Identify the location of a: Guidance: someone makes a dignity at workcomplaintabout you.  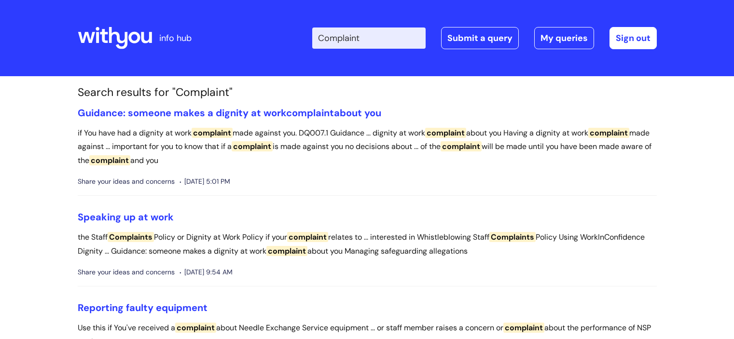
(229, 113).